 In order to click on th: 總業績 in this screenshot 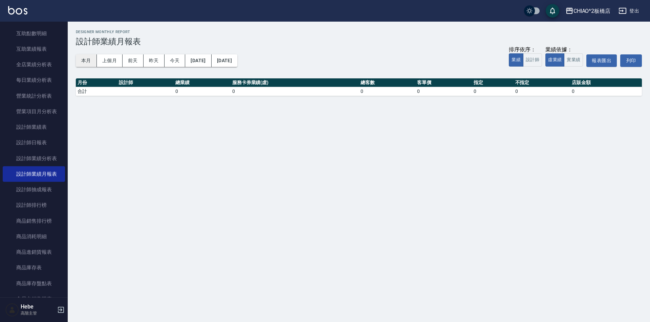, I will do `click(202, 83)`.